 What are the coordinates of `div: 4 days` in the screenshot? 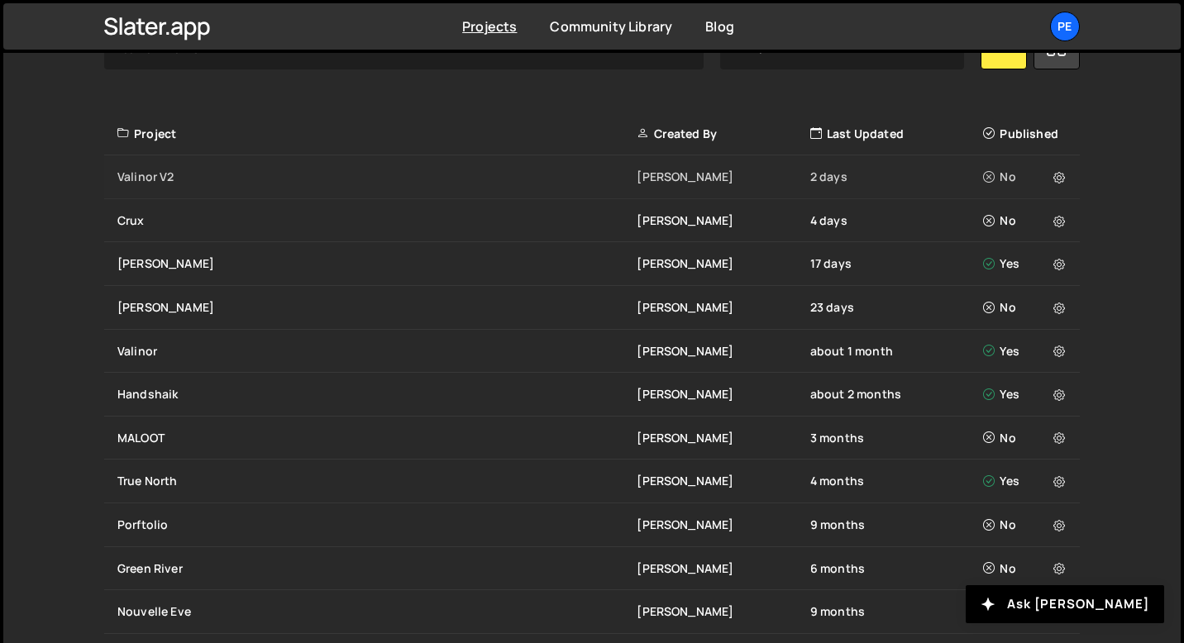 It's located at (896, 221).